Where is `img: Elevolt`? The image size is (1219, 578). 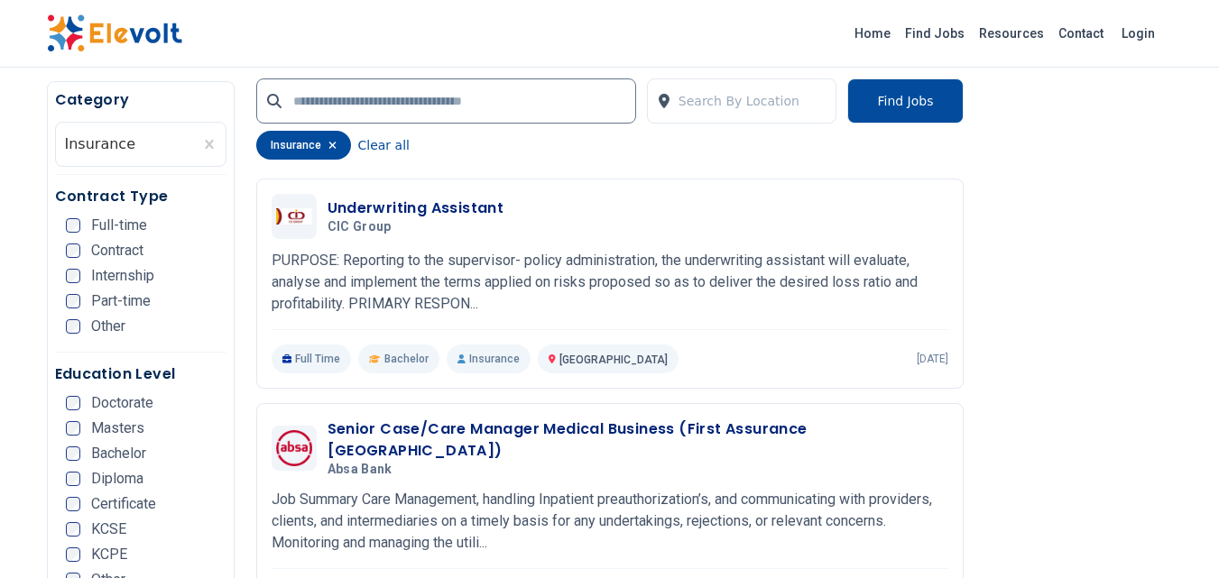
img: Elevolt is located at coordinates (115, 33).